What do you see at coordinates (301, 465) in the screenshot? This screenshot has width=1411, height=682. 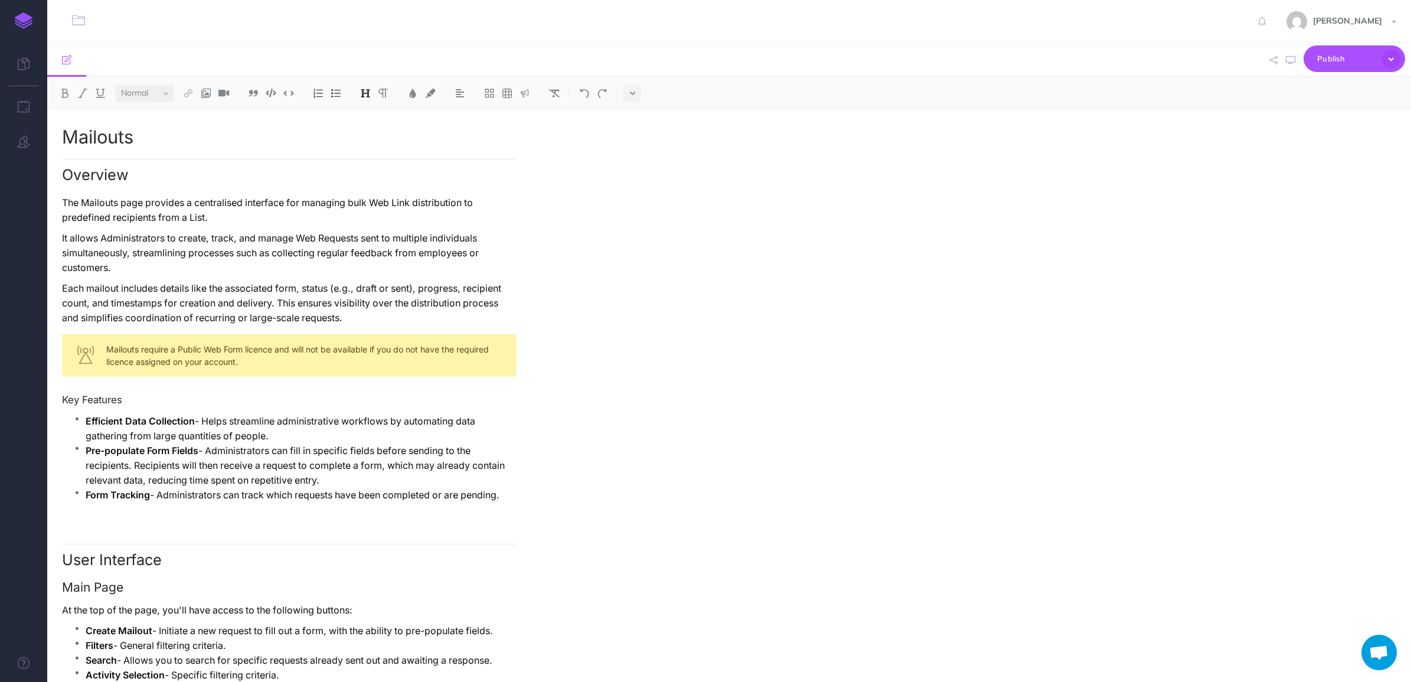 I see `p: - Administrators can fill in specific fields before sending to the recipients. Recipients will th...` at bounding box center [301, 465].